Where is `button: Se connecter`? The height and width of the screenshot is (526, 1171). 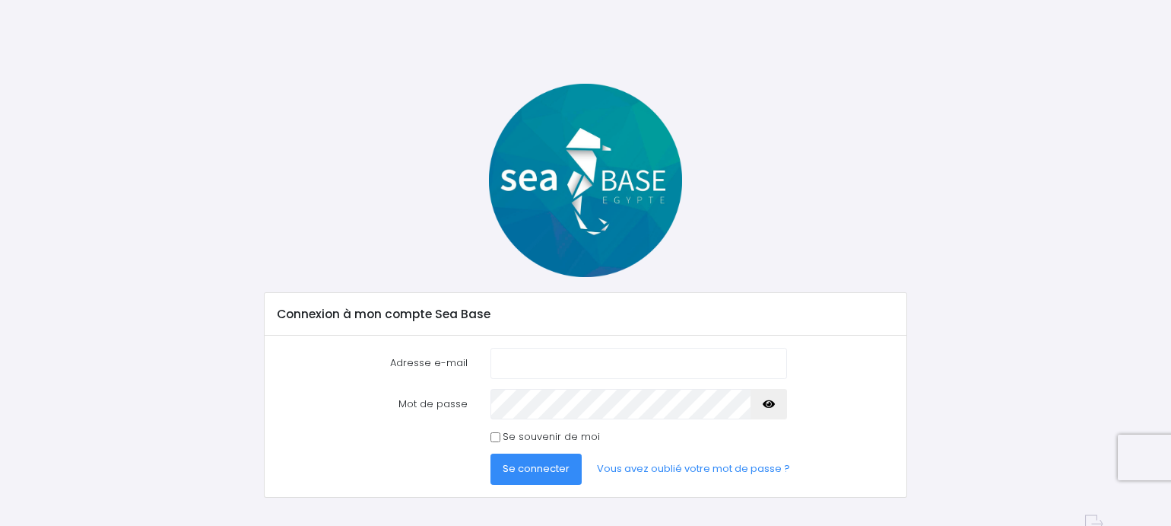
button: Se connecter is located at coordinates (536, 469).